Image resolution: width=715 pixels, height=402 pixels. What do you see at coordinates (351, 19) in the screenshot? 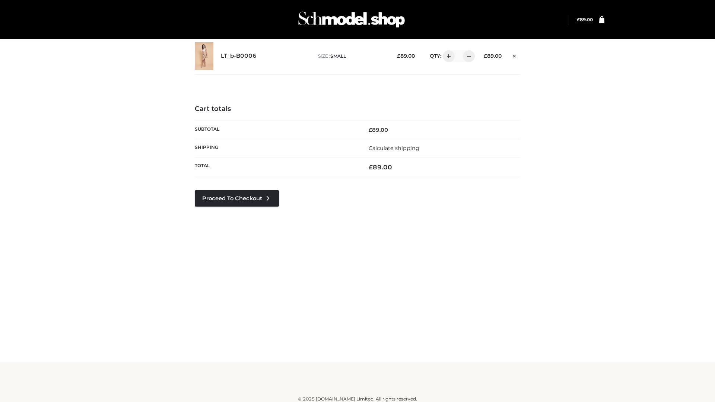
I see `img: Schmodel Admin 964` at bounding box center [351, 19].